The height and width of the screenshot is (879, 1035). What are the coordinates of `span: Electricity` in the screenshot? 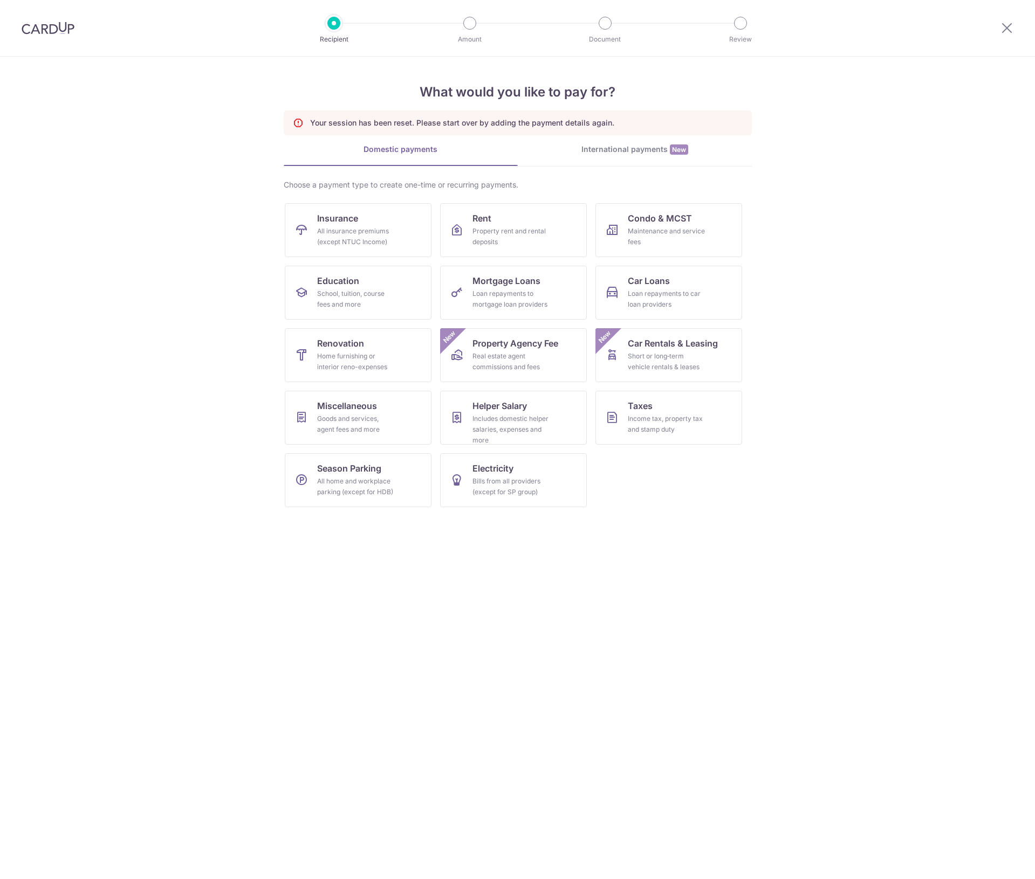 It's located at (493, 468).